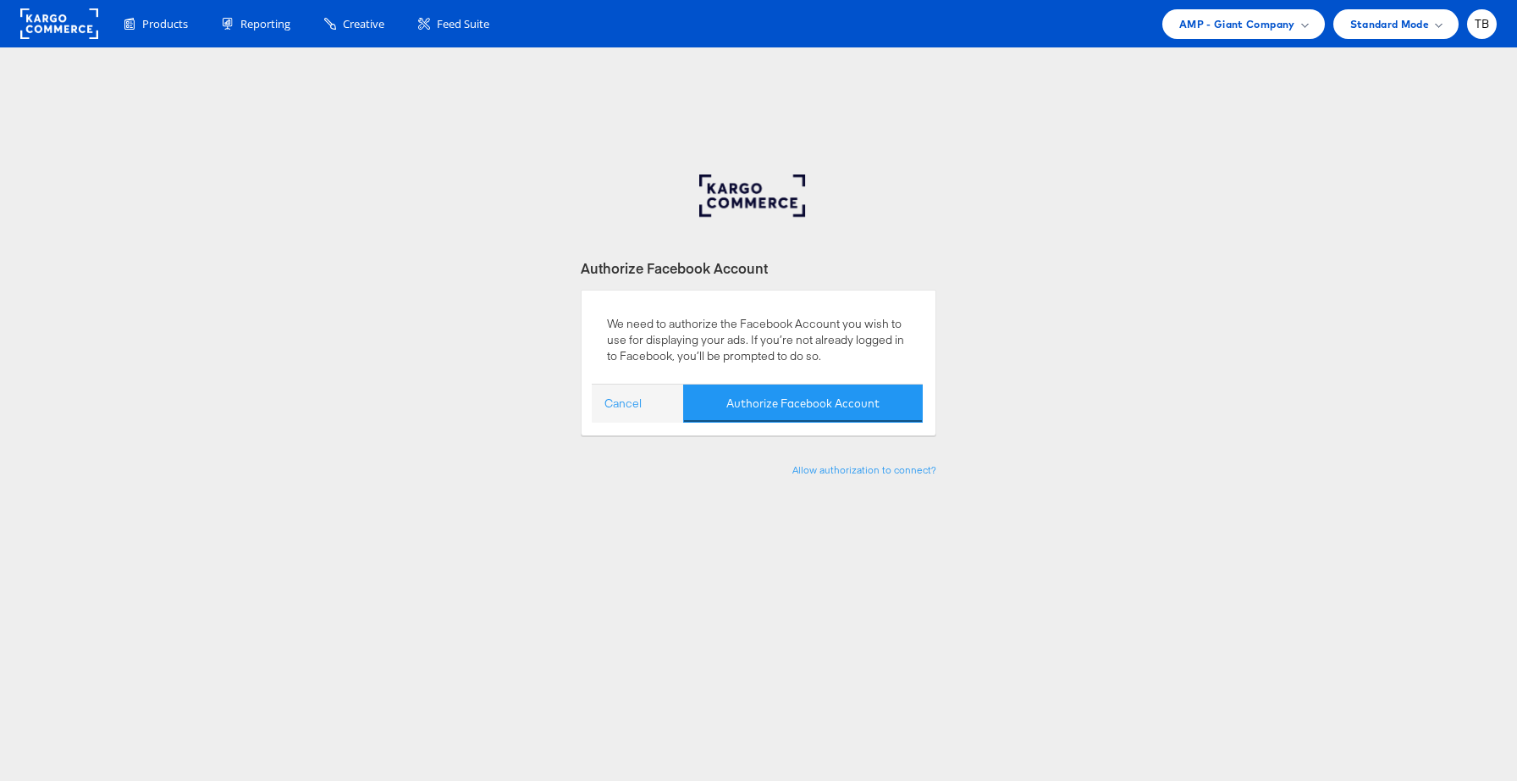  What do you see at coordinates (265, 24) in the screenshot?
I see `span: Reporting` at bounding box center [265, 24].